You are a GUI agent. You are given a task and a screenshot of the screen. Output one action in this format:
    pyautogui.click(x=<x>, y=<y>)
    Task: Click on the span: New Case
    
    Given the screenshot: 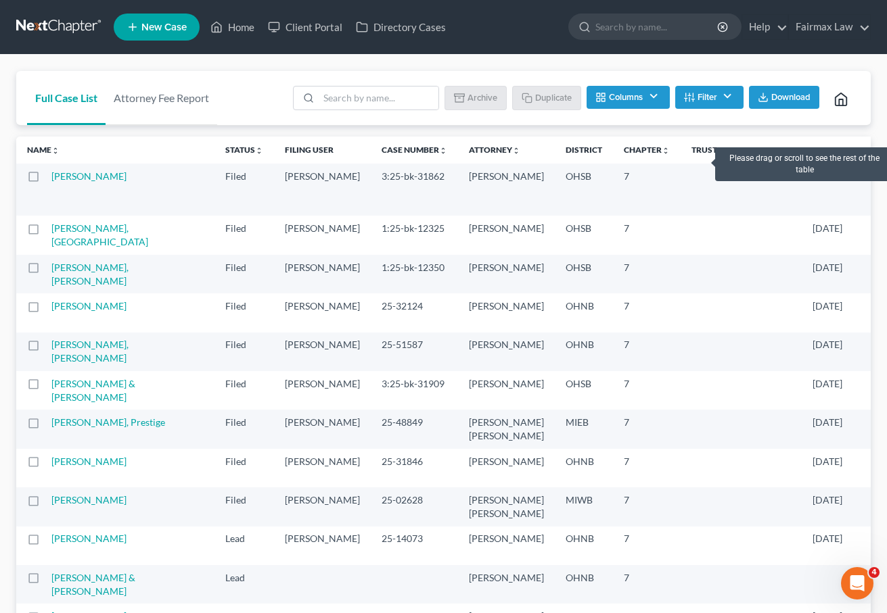 What is the action you would take?
    pyautogui.click(x=164, y=27)
    